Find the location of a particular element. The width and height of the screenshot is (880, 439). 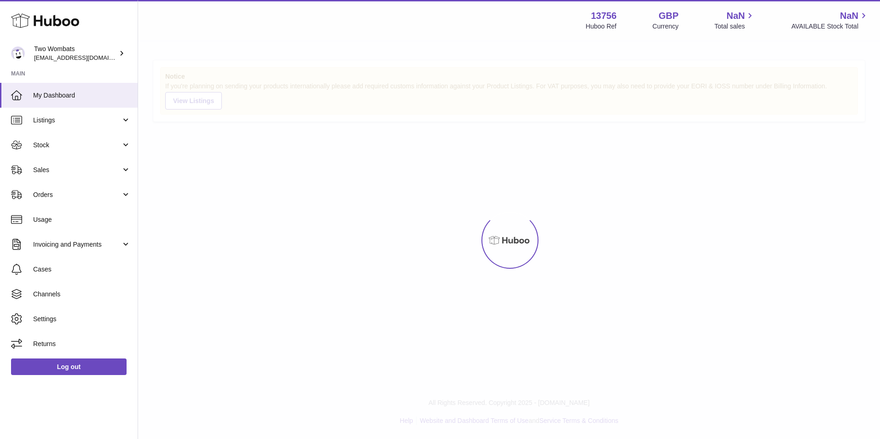

a: NaN AVAILABLE Stock Total is located at coordinates (830, 20).